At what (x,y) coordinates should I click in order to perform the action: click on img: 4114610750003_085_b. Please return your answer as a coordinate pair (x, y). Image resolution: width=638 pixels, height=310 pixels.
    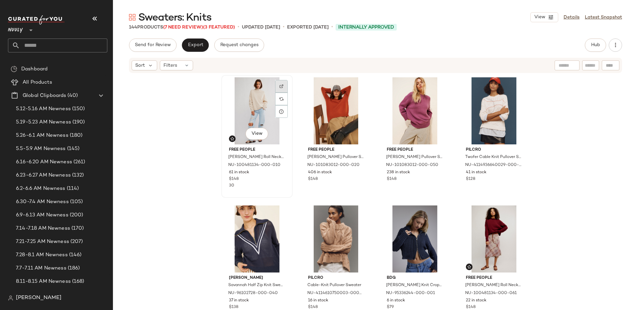
    Looking at the image, I should click on (336, 239).